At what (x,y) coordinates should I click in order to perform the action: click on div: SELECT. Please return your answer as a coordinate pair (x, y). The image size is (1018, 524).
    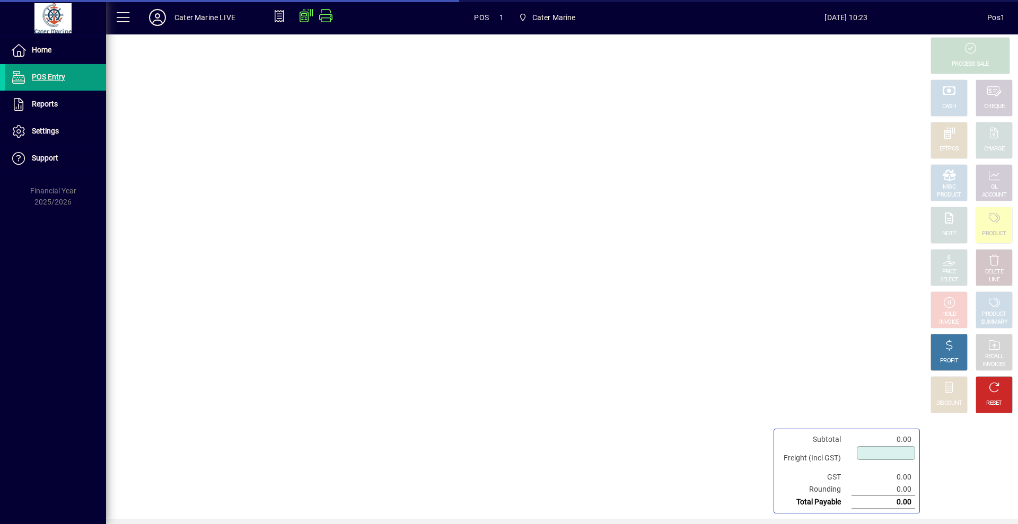
    Looking at the image, I should click on (949, 280).